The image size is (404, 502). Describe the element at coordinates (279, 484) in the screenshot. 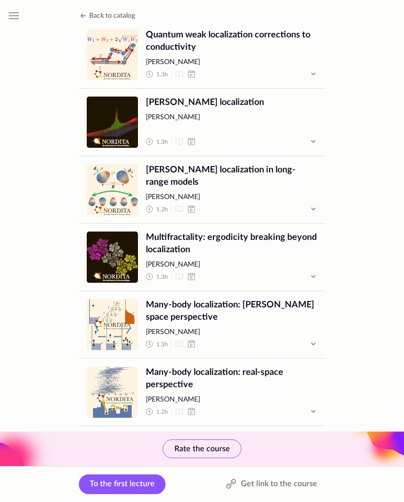

I see `span: Get link to the course` at that location.